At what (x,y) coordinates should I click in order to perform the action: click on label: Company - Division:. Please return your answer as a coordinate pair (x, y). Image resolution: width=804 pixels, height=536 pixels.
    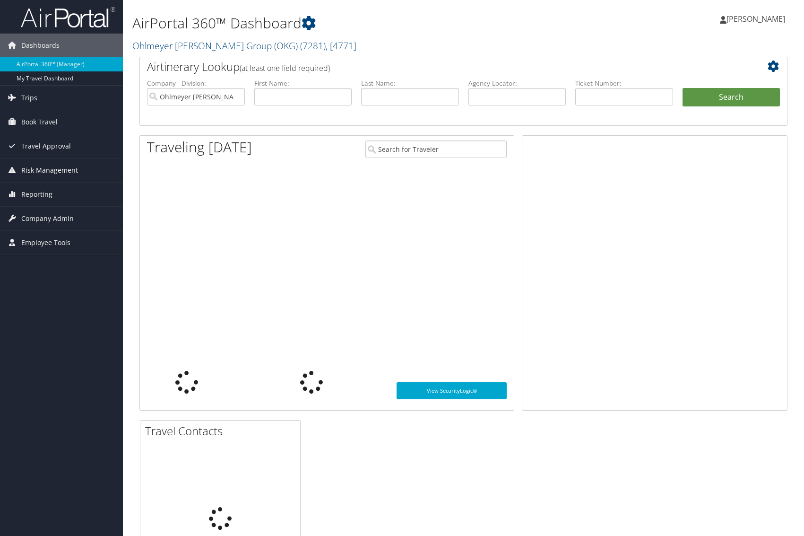
    Looking at the image, I should click on (196, 83).